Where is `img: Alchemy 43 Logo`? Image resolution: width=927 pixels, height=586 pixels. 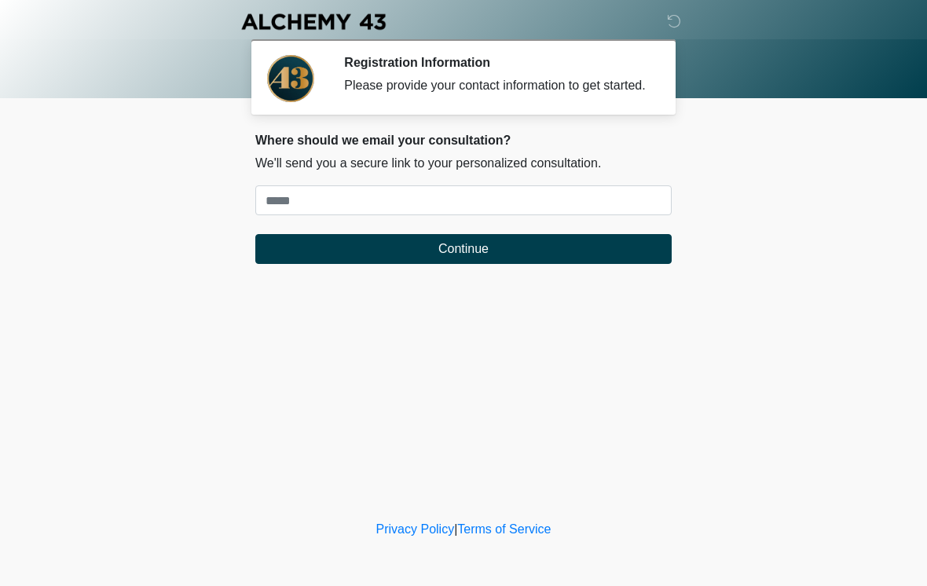 img: Alchemy 43 Logo is located at coordinates (314, 21).